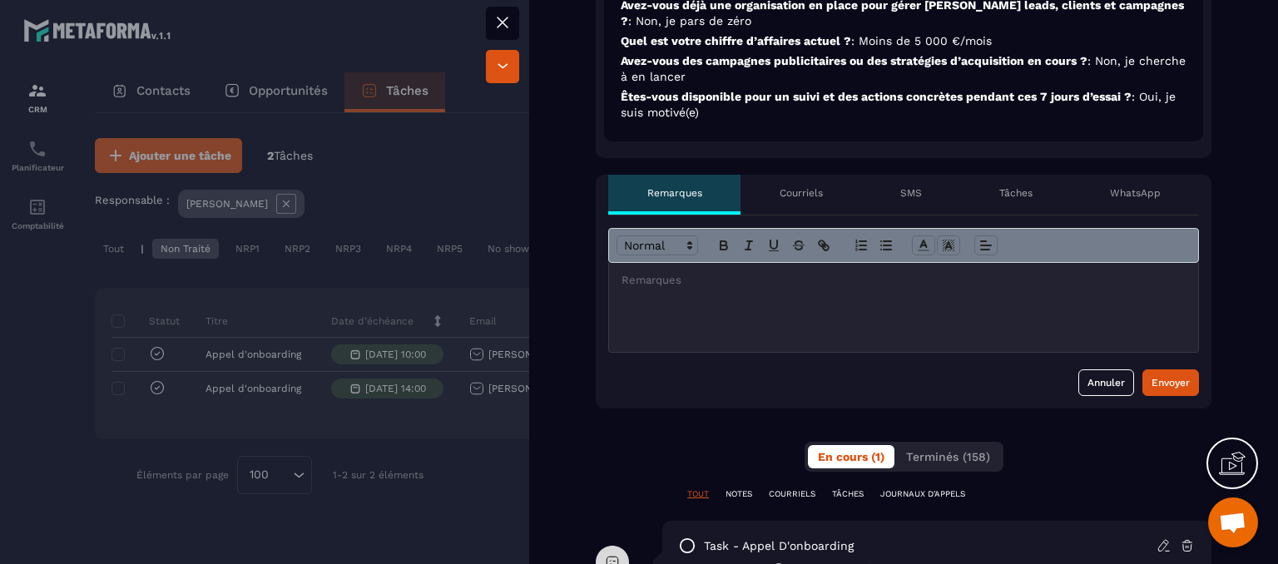  What do you see at coordinates (921, 41) in the screenshot?
I see `span: : Moins de 5 000 €/mois` at bounding box center [921, 41].